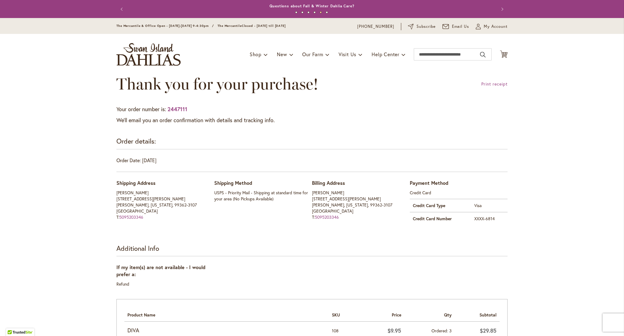  What do you see at coordinates (460, 27) in the screenshot?
I see `span: Email Us` at bounding box center [460, 27].